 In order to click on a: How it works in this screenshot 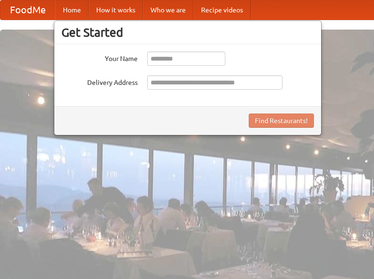, I will do `click(116, 10)`.